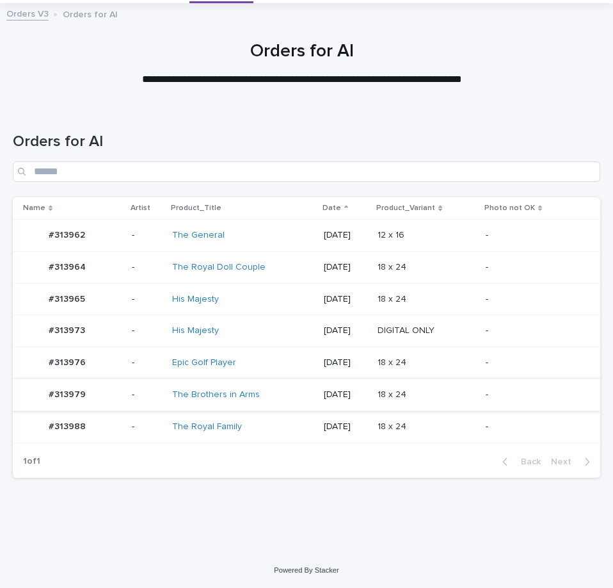 The height and width of the screenshot is (588, 613). I want to click on div: Search, so click(307, 172).